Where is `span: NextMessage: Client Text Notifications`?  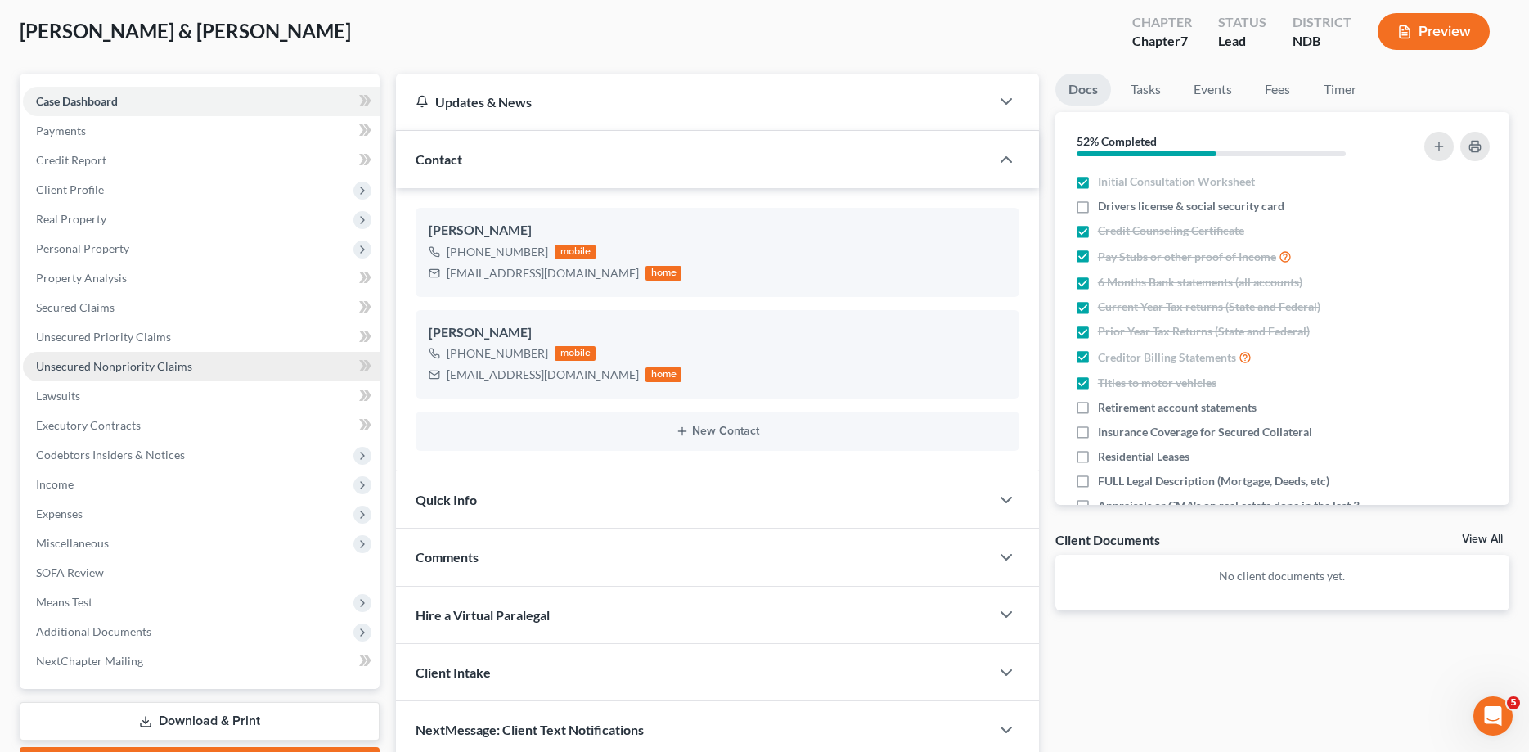
span: NextMessage: Client Text Notifications is located at coordinates (529, 729).